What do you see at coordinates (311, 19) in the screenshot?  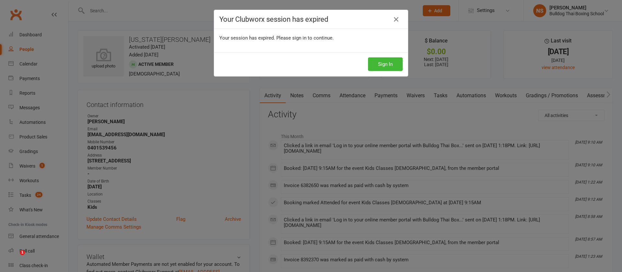 I see `h4: Your Clubworx session has expired` at bounding box center [311, 19].